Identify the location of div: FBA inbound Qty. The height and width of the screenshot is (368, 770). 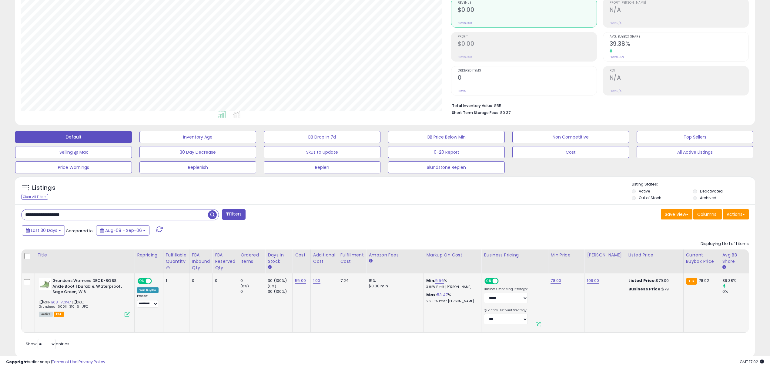
(201, 261).